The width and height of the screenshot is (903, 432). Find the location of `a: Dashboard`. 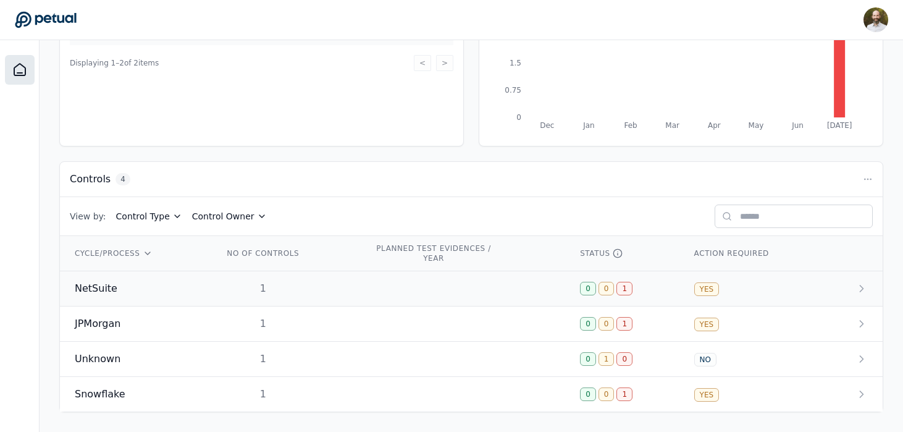

a: Dashboard is located at coordinates (20, 70).